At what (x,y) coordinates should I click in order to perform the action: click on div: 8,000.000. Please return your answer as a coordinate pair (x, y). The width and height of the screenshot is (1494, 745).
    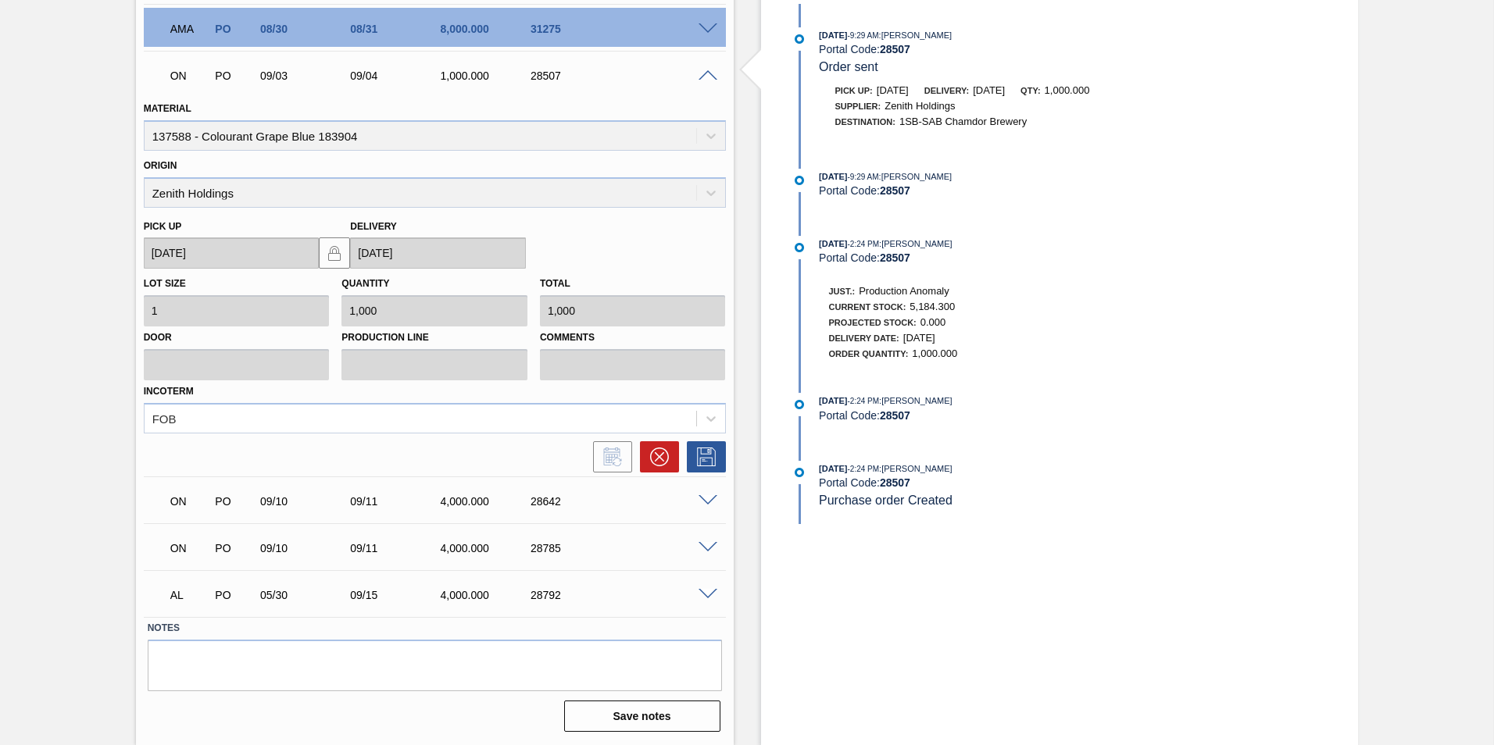
    Looking at the image, I should click on (487, 29).